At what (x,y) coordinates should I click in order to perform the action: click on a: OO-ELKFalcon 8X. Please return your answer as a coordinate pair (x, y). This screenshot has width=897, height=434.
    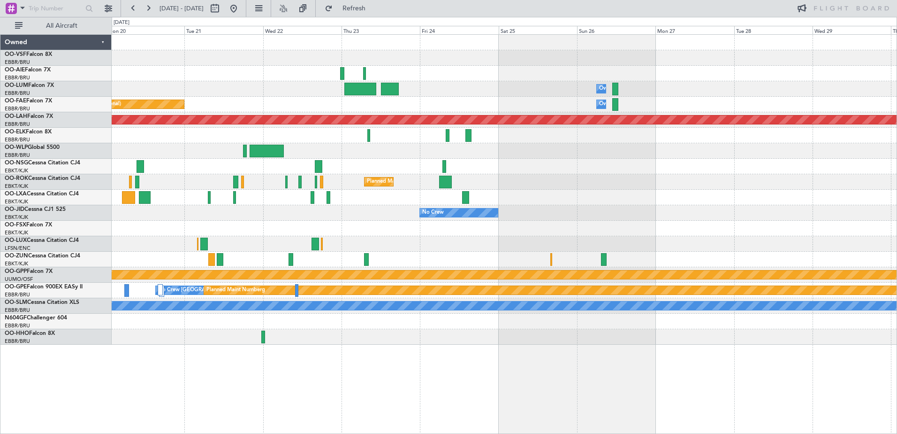
    Looking at the image, I should click on (28, 132).